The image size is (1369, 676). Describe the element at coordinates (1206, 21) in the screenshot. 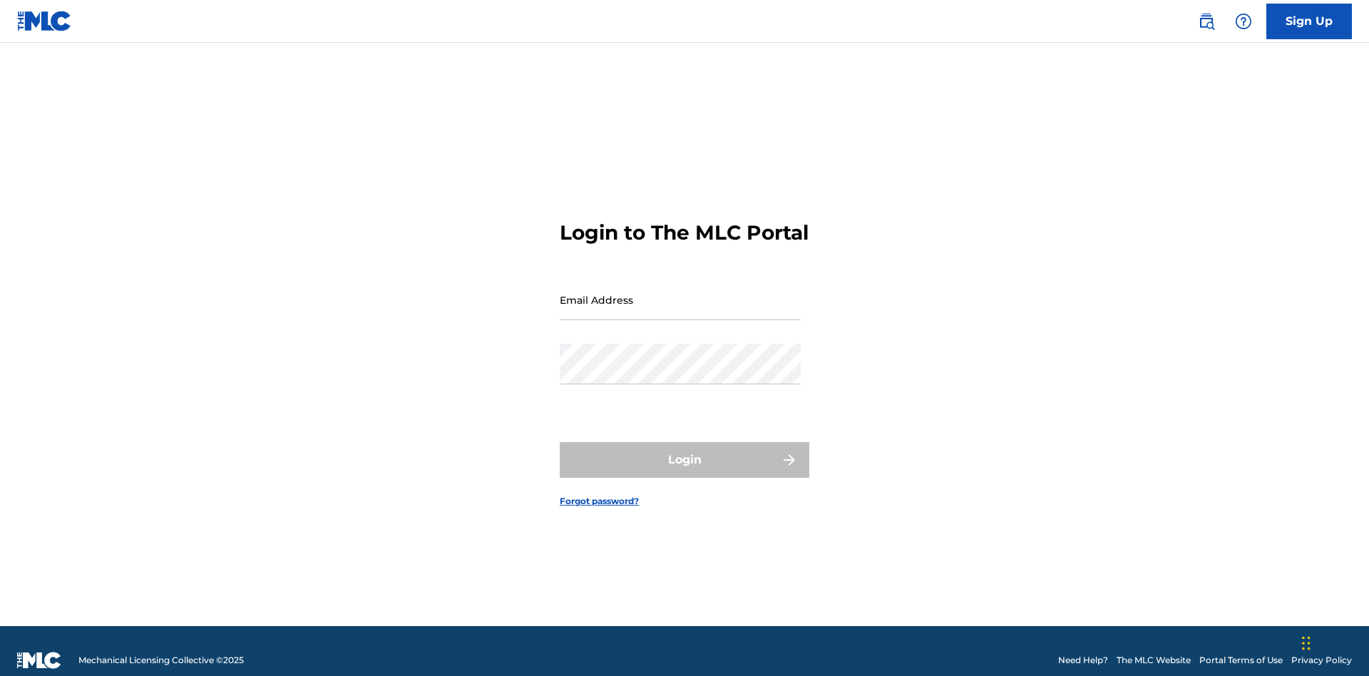

I see `img: search` at that location.